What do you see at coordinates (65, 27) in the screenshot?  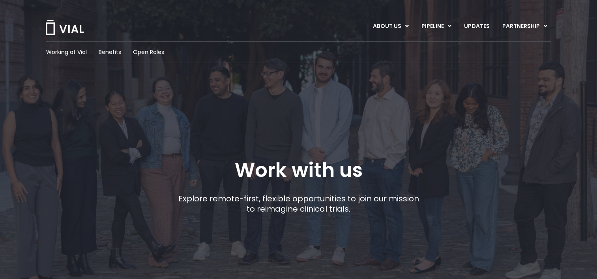 I see `img: Vial Logo` at bounding box center [65, 27].